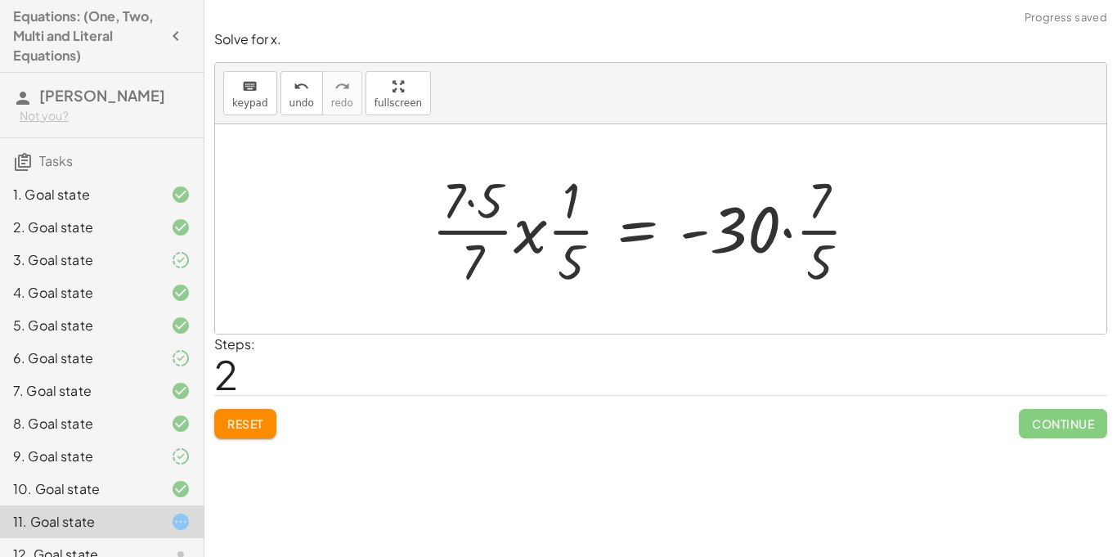 This screenshot has height=557, width=1117. Describe the element at coordinates (79, 326) in the screenshot. I see `div: 5. Goal state` at that location.